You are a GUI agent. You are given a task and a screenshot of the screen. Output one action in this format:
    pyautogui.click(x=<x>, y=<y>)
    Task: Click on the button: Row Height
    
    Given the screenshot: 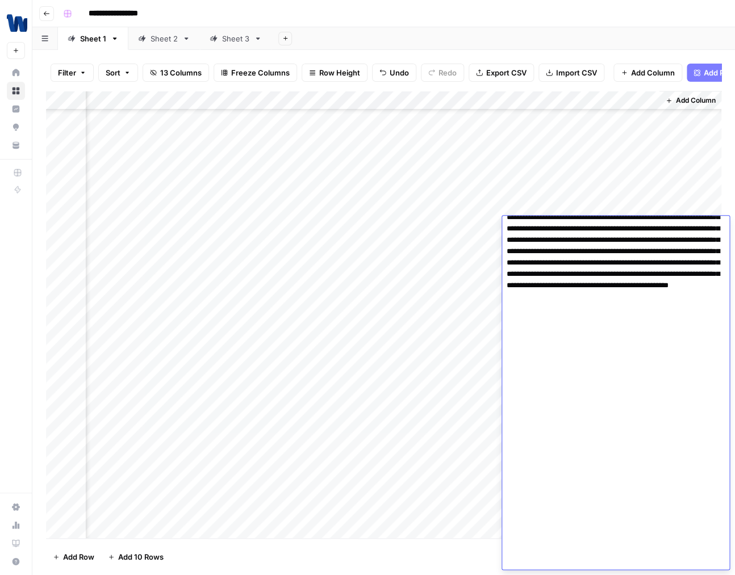 What is the action you would take?
    pyautogui.click(x=334, y=73)
    